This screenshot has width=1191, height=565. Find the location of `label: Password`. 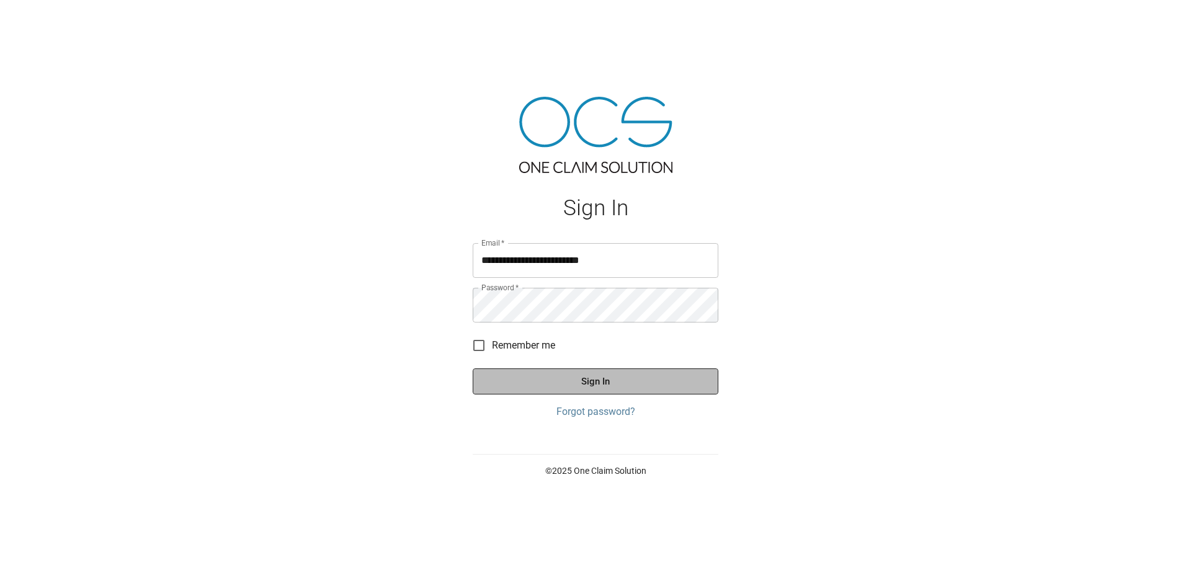

label: Password is located at coordinates (500, 287).